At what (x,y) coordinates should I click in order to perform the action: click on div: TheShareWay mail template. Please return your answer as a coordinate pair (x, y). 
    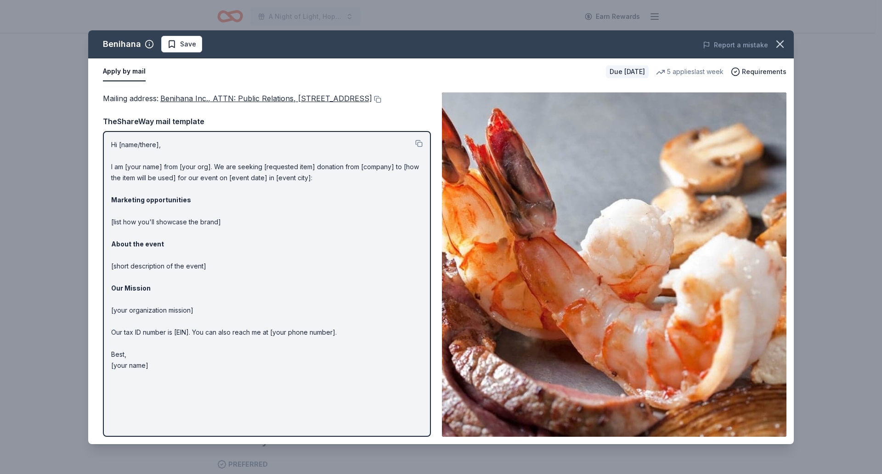
    Looking at the image, I should click on (267, 121).